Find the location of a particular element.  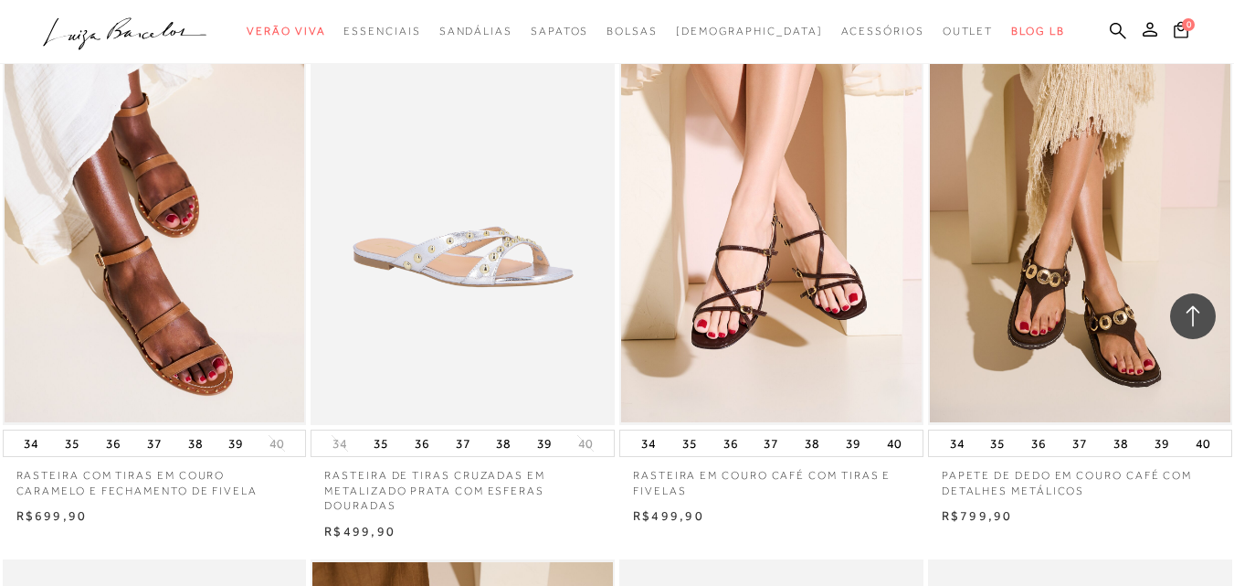

p: PAPETE DE DEDO EM COURO CAFÉ COM DETALHES METÁLICOS is located at coordinates (1080, 478).